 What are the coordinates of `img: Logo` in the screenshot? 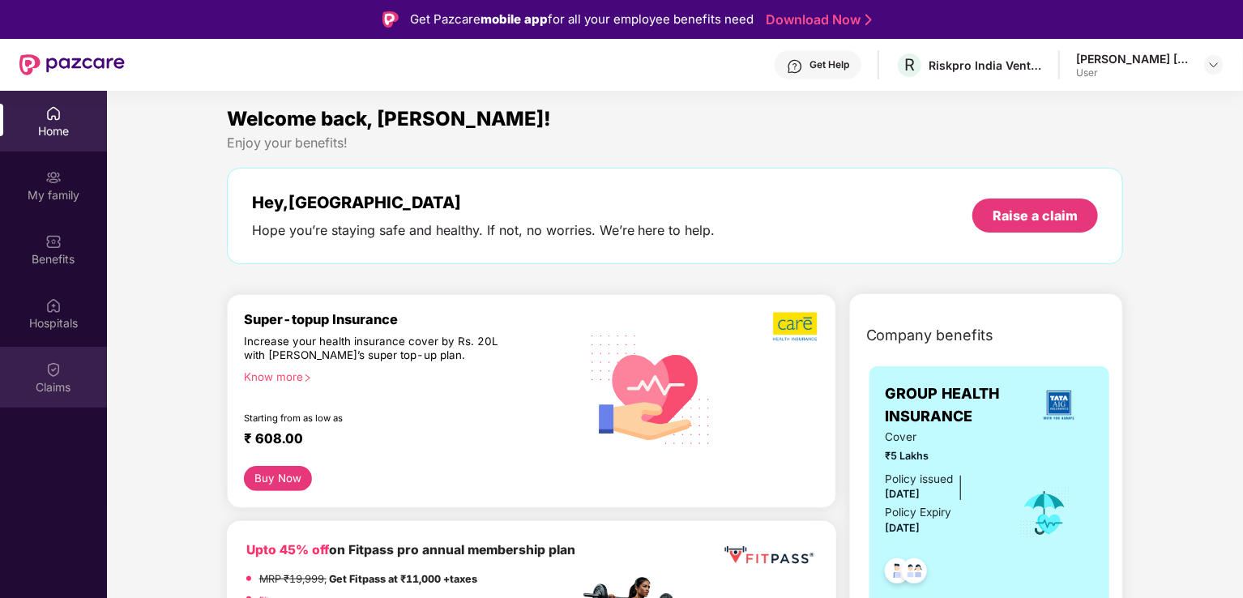 It's located at (391, 19).